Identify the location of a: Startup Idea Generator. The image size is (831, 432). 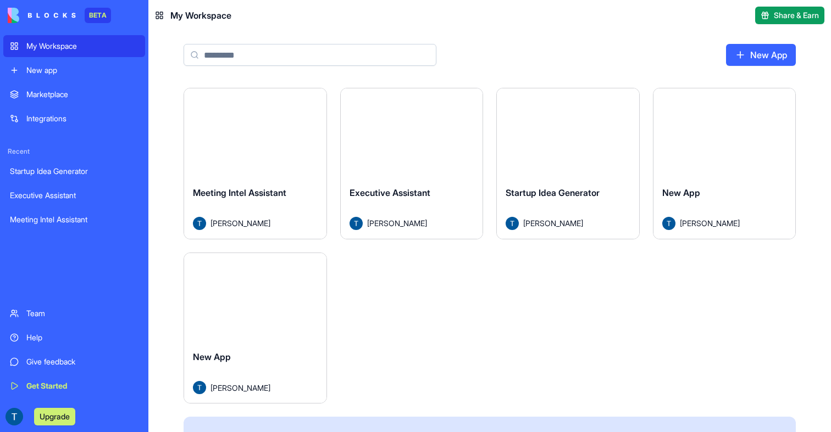
(74, 171).